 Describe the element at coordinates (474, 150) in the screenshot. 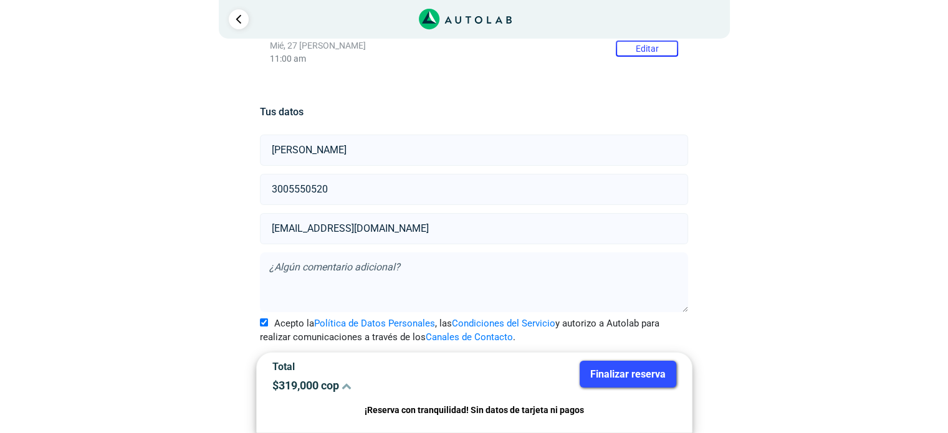

I see `input: Nombre y apellido` at that location.